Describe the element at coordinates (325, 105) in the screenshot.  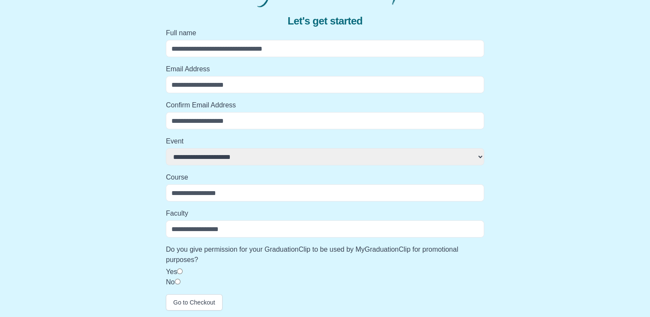
I see `label: Confirm Email Address` at that location.